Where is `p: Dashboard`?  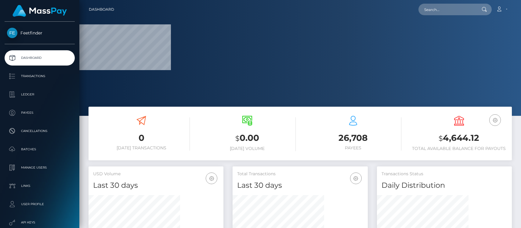
p: Dashboard is located at coordinates (40, 58).